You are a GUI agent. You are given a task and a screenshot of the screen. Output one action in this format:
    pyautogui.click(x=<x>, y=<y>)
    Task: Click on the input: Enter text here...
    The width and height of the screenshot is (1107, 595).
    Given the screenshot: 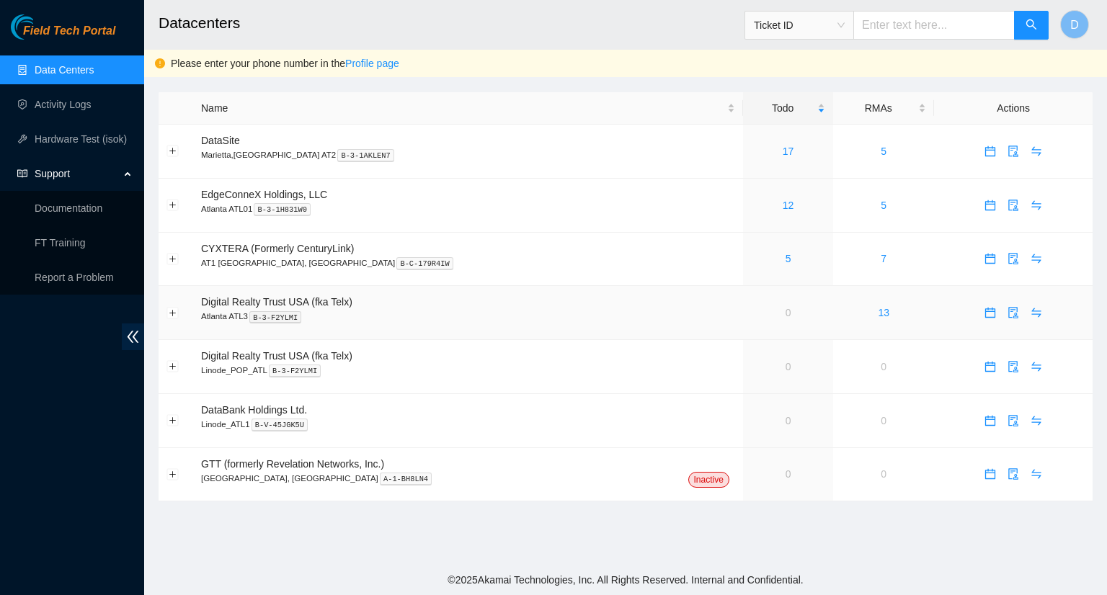 What is the action you would take?
    pyautogui.click(x=934, y=25)
    